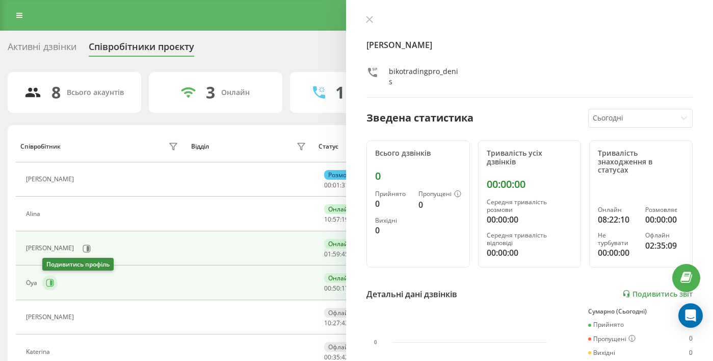 The width and height of the screenshot is (713, 361). Describe the element at coordinates (691, 315) in the screenshot. I see `div: Open Intercom Messenger` at that location.